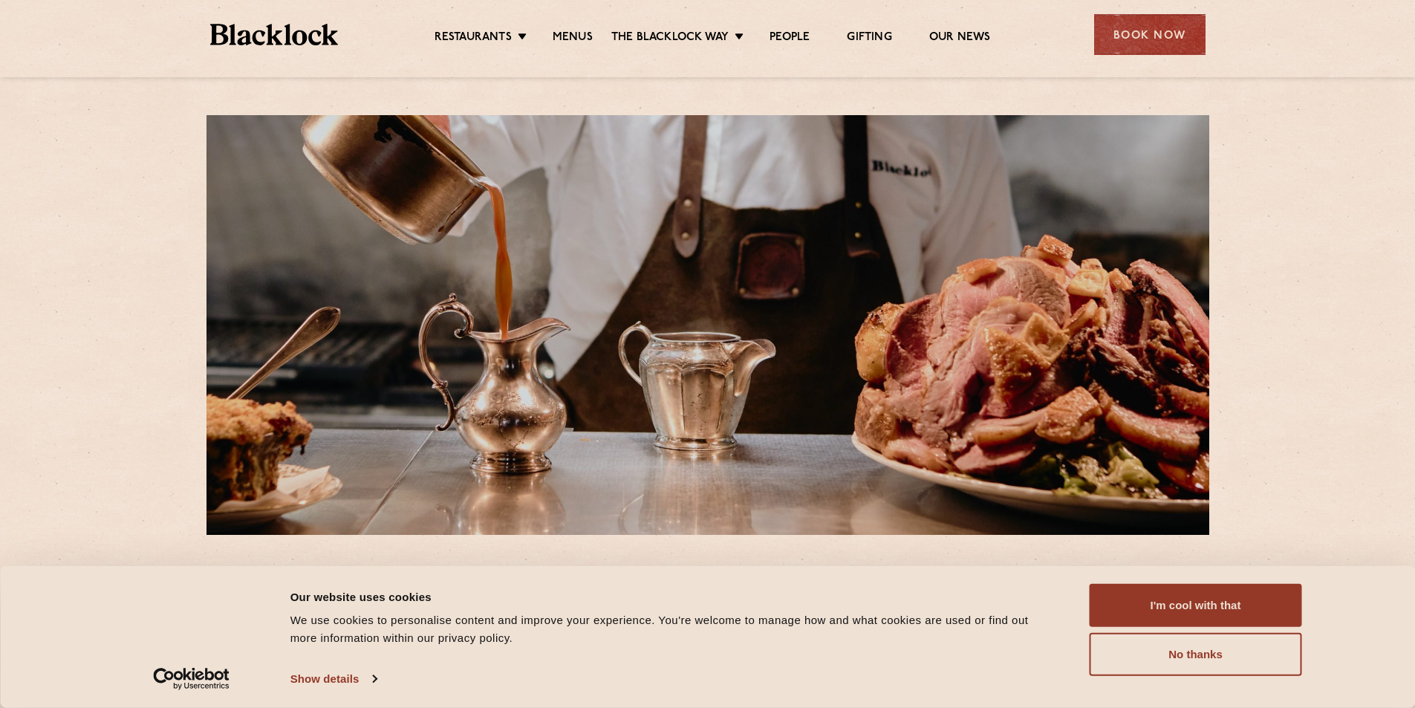  I want to click on a: Menus, so click(573, 39).